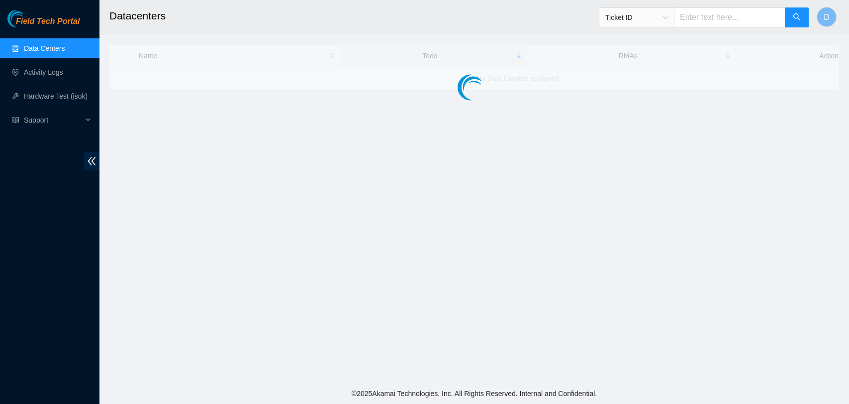  I want to click on span: double-left, so click(92, 161).